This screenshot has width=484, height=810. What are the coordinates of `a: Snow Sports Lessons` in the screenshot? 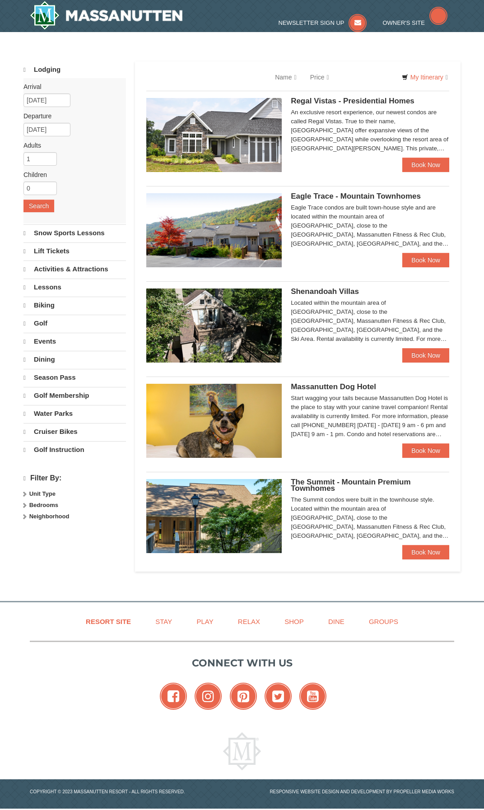 It's located at (74, 233).